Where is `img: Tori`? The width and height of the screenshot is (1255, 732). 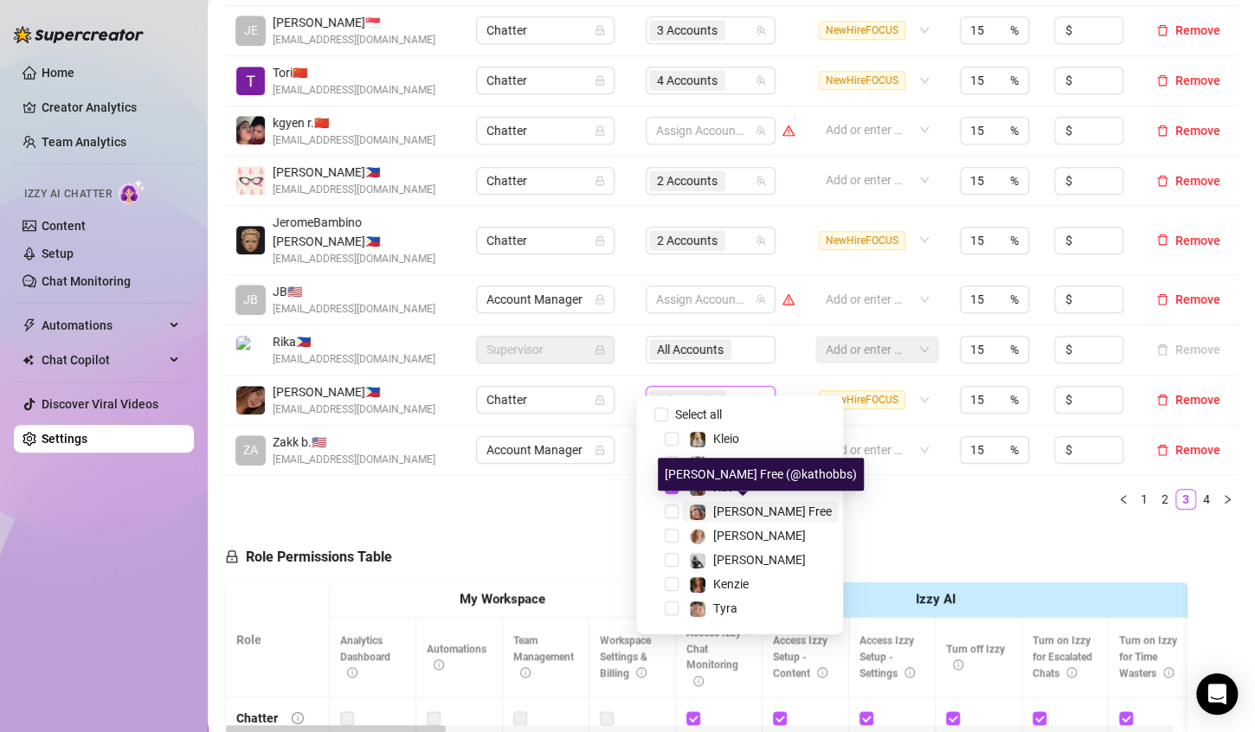 img: Tori is located at coordinates (250, 81).